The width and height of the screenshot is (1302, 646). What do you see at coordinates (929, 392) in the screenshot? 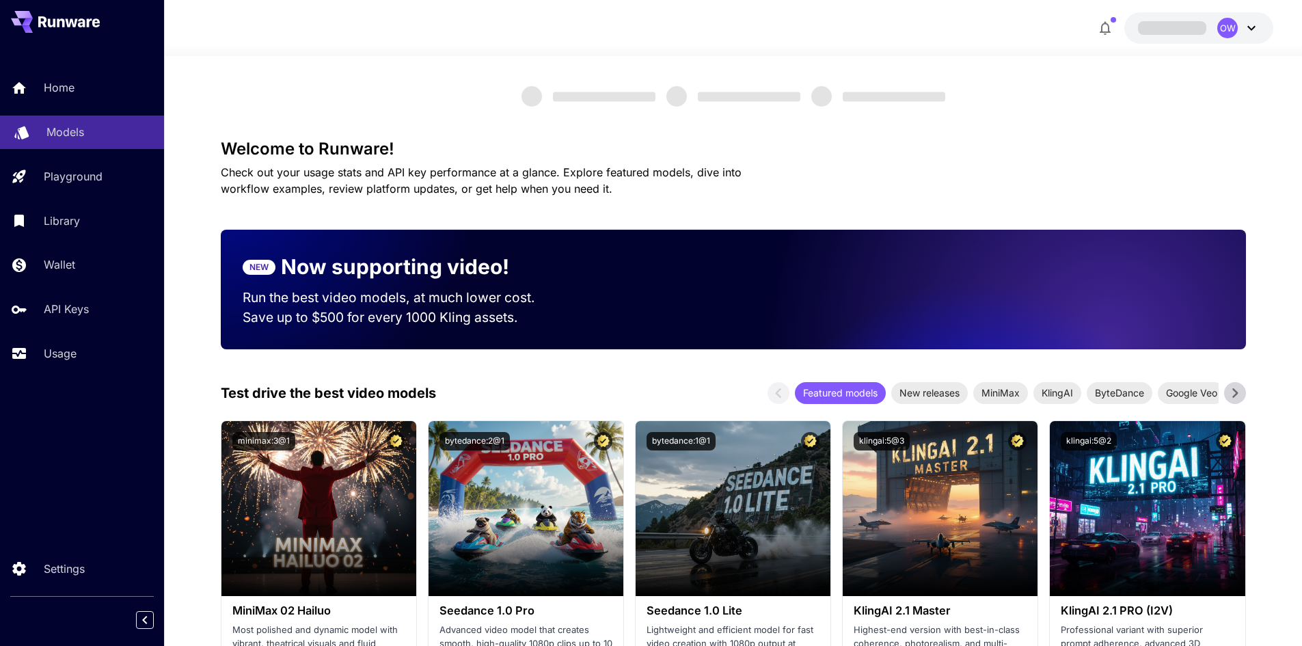
I see `span: New releases` at bounding box center [929, 392].